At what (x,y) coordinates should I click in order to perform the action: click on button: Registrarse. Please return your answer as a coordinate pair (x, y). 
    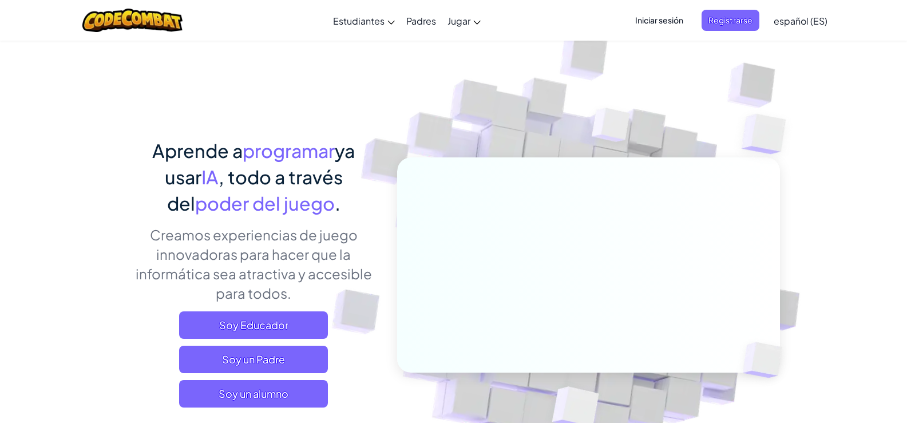
    Looking at the image, I should click on (730, 20).